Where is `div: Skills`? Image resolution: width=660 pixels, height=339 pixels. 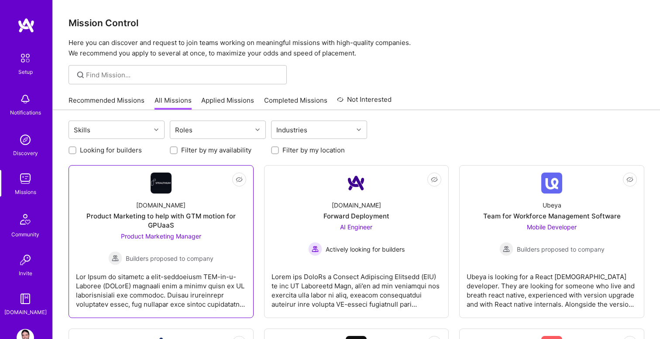 div: Skills is located at coordinates (82, 130).